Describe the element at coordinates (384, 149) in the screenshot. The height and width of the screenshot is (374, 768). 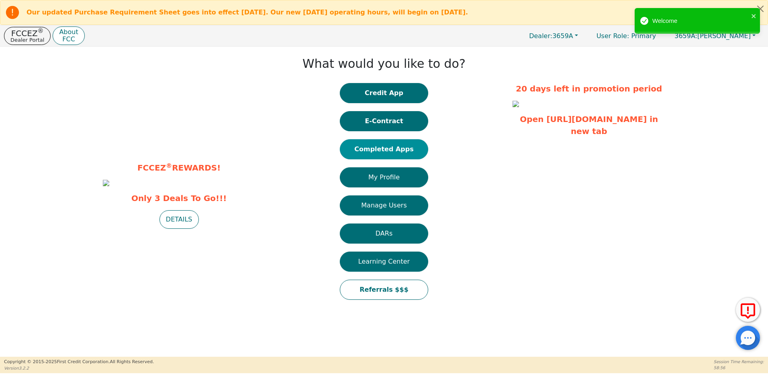
I see `button: Completed Apps` at that location.